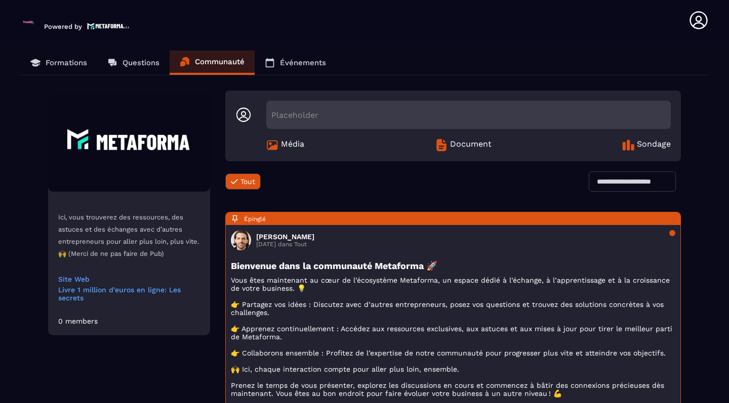 The image size is (729, 403). What do you see at coordinates (453, 337) in the screenshot?
I see `p: Vous êtes maintenant au cœur de l’écosystème Metaforma, un espace dédié à l’échange, à l’apprenti...` at bounding box center [453, 337].